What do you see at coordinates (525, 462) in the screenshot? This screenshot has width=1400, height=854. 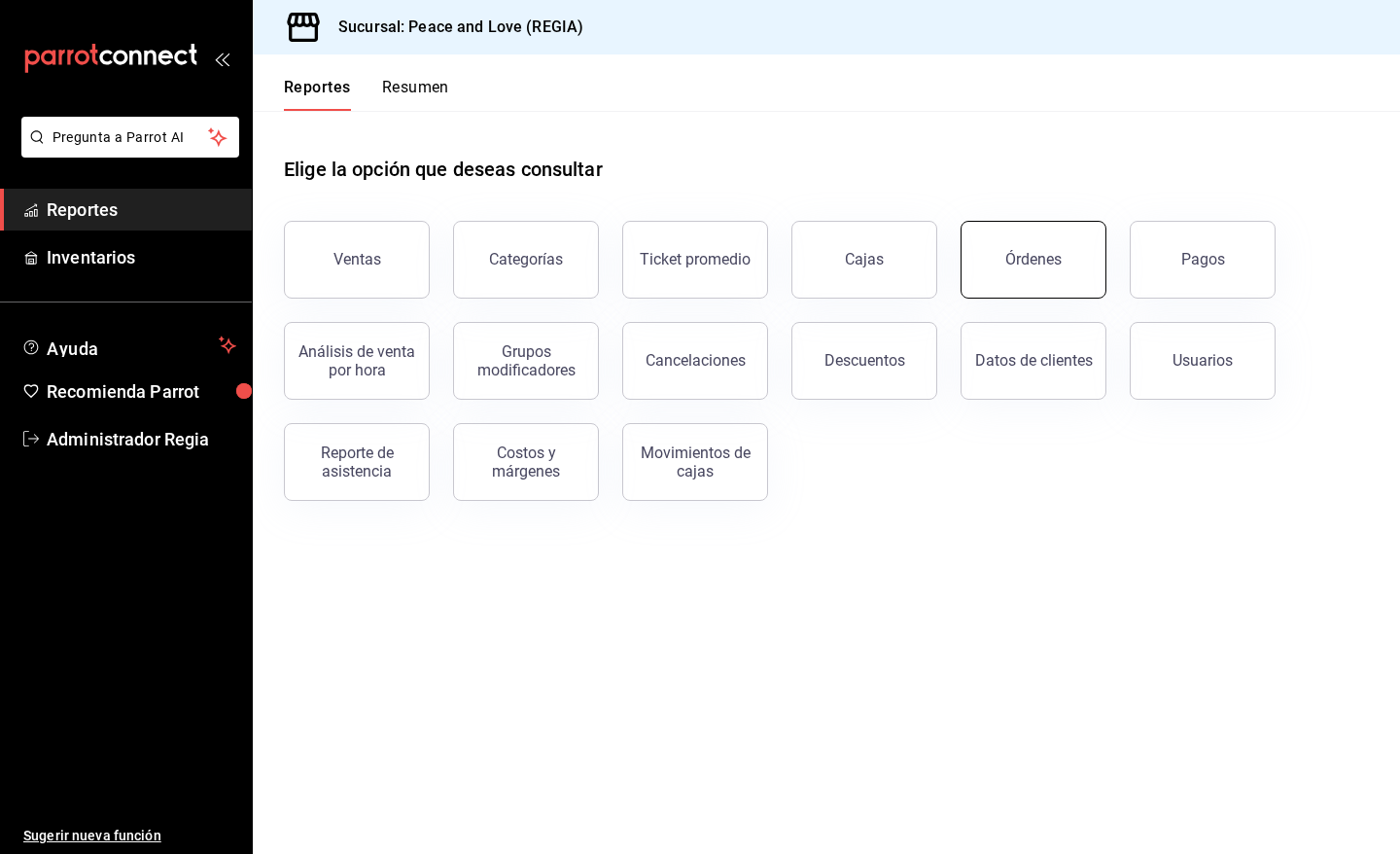 I see `button: Costos y márgenes` at bounding box center [525, 462].